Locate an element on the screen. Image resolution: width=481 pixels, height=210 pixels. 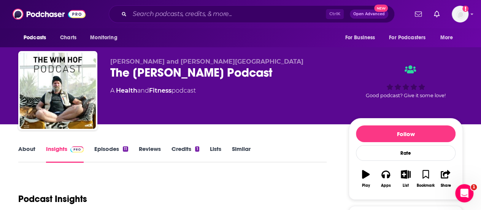
span: For Business is located at coordinates (360, 38).